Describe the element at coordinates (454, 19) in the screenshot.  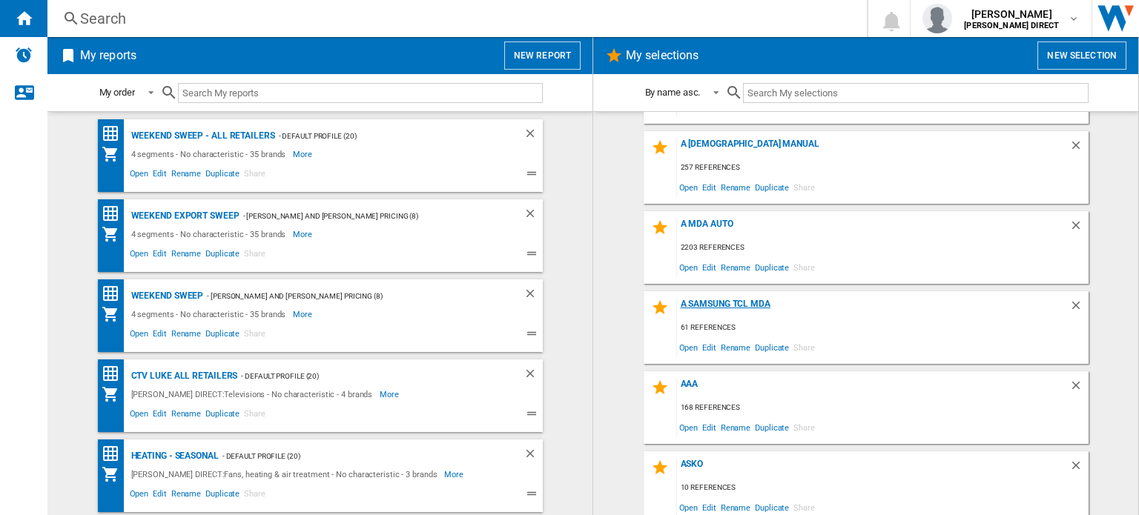
I see `div: Search` at that location.